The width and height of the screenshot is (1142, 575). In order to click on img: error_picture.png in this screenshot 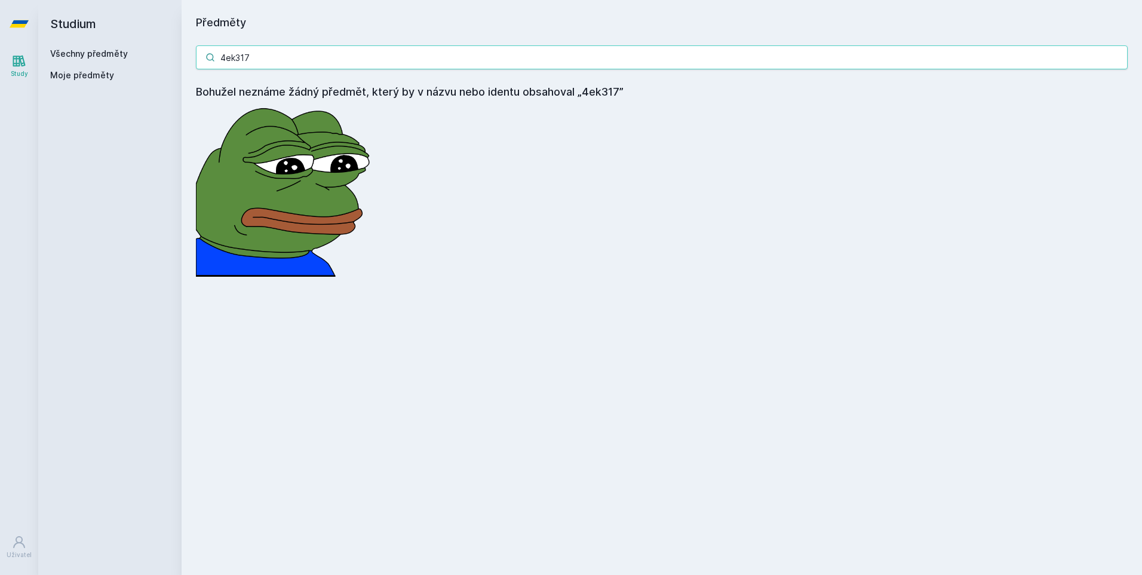, I will do `click(286, 188)`.